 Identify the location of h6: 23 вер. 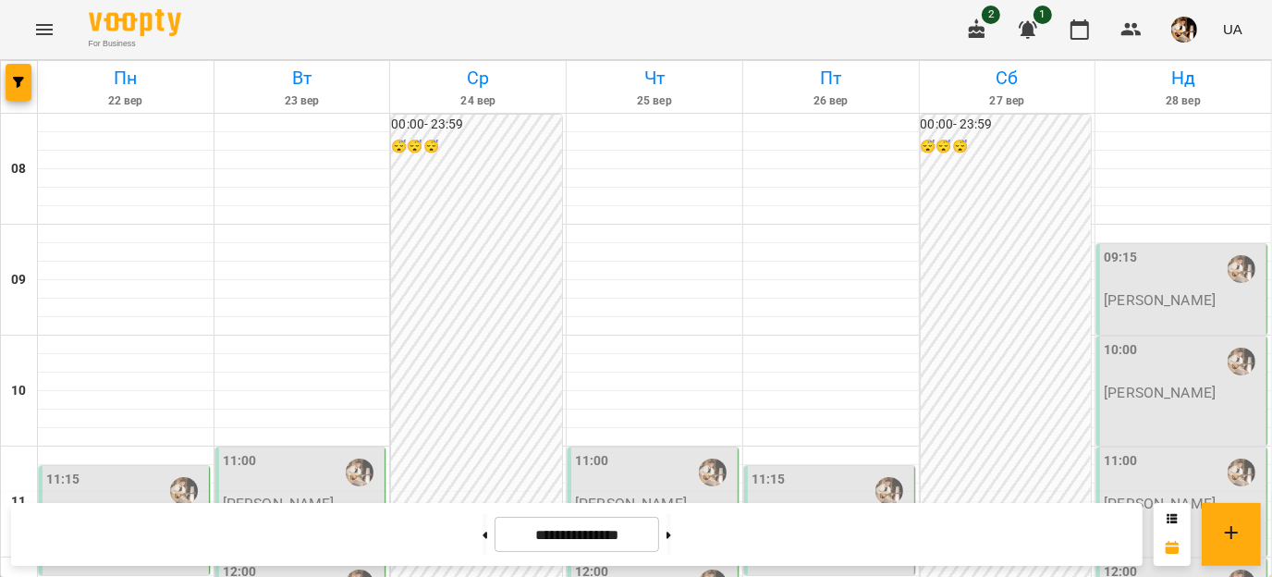
(302, 101).